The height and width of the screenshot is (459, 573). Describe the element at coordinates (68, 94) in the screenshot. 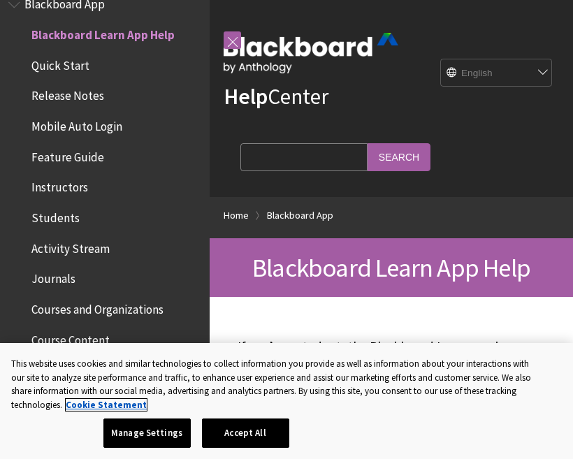

I see `span: Release Notes` at that location.